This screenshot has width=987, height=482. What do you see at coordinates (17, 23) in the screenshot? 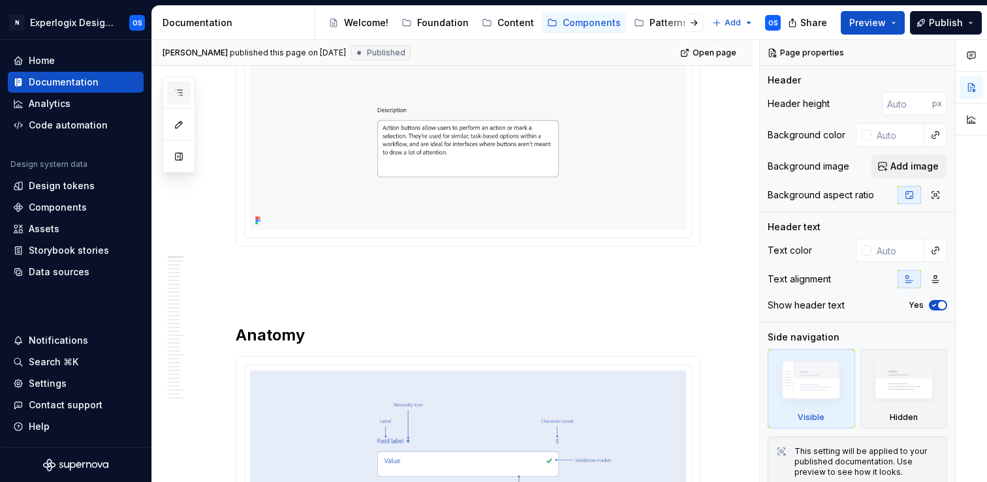
I see `div: N` at bounding box center [17, 23].